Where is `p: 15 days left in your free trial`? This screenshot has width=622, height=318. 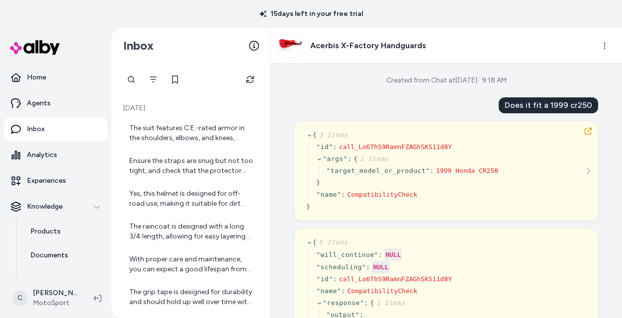 p: 15 days left in your free trial is located at coordinates (311, 14).